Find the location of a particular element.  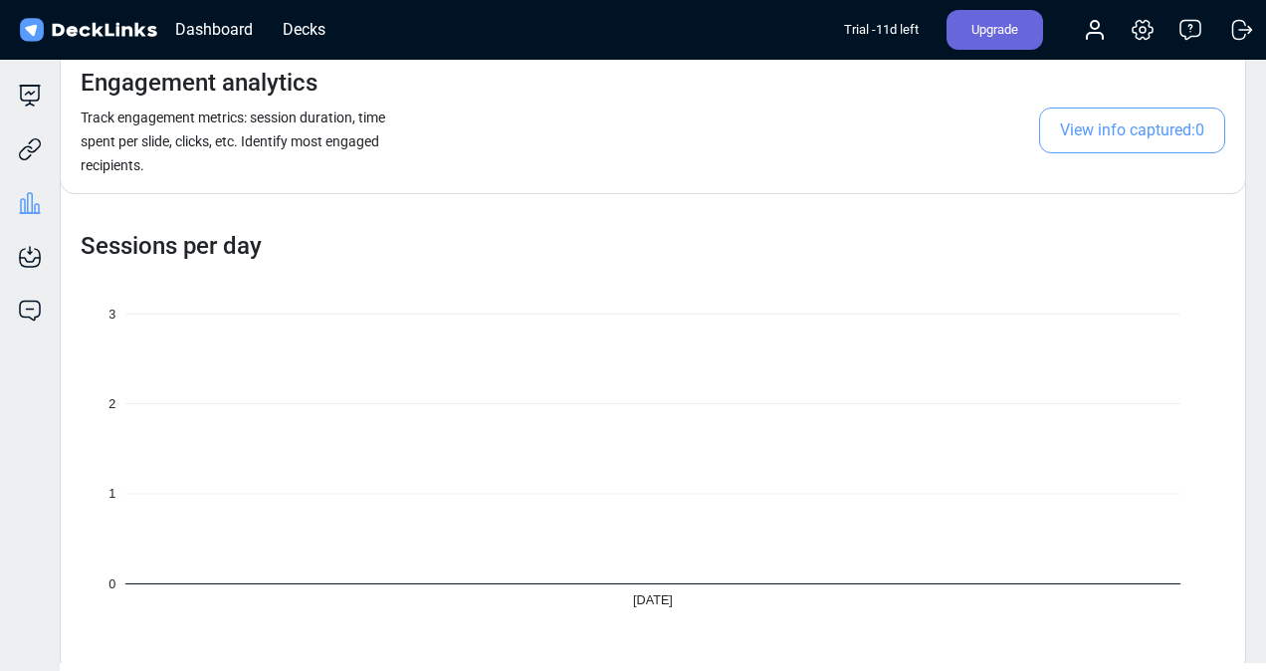

div: Dashboard is located at coordinates (214, 29).